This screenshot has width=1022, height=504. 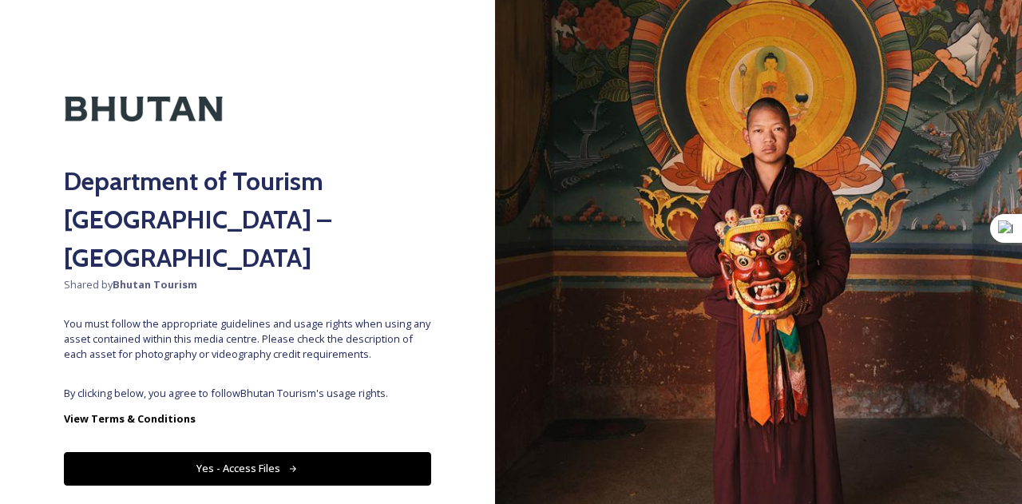 What do you see at coordinates (247, 284) in the screenshot?
I see `span: Shared by` at bounding box center [247, 284].